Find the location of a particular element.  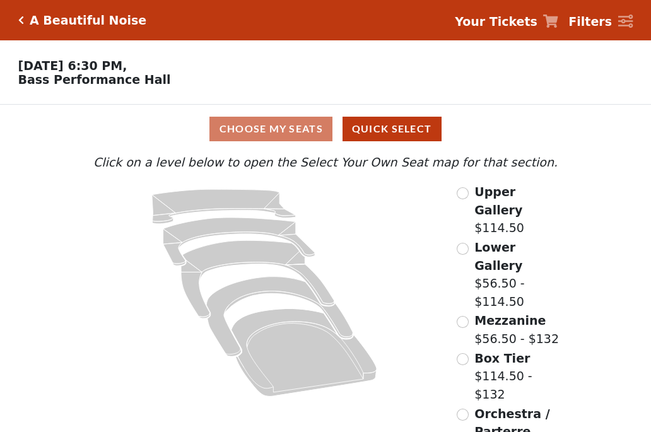

strong: Filters is located at coordinates (590, 21).